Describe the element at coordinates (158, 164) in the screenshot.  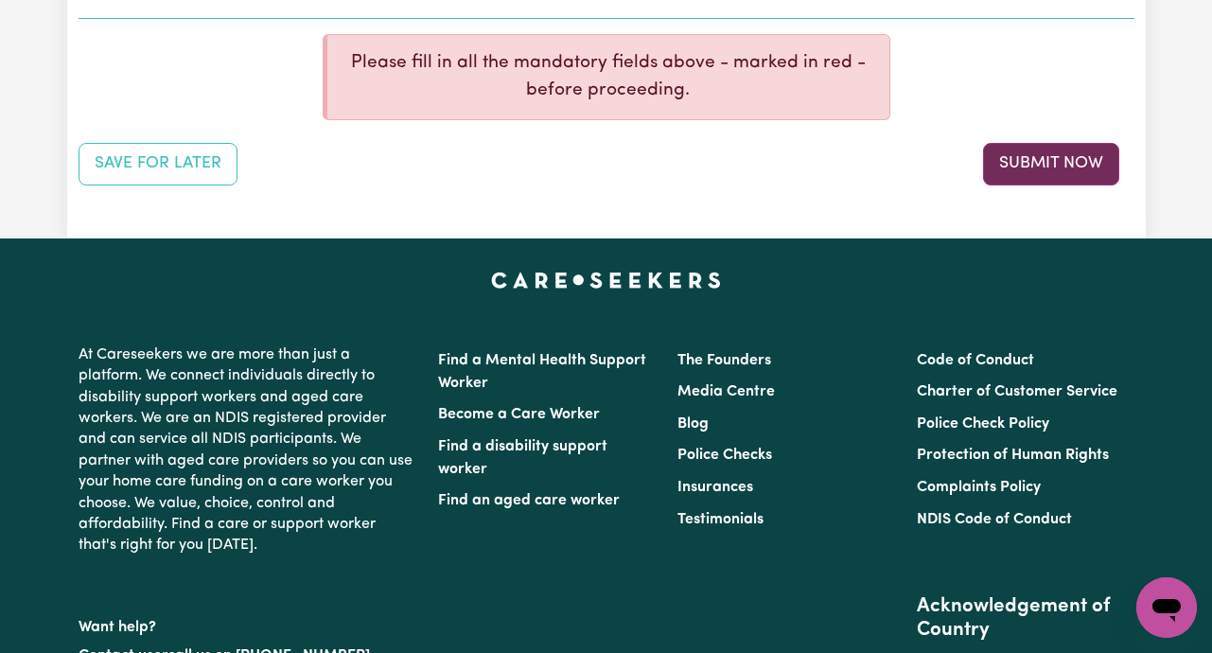
I see `button: Save your job report` at that location.